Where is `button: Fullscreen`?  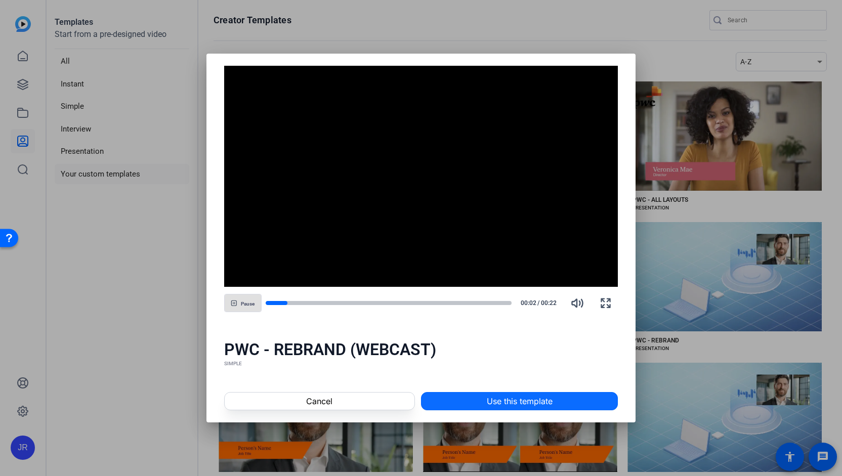
button: Fullscreen is located at coordinates (605, 303).